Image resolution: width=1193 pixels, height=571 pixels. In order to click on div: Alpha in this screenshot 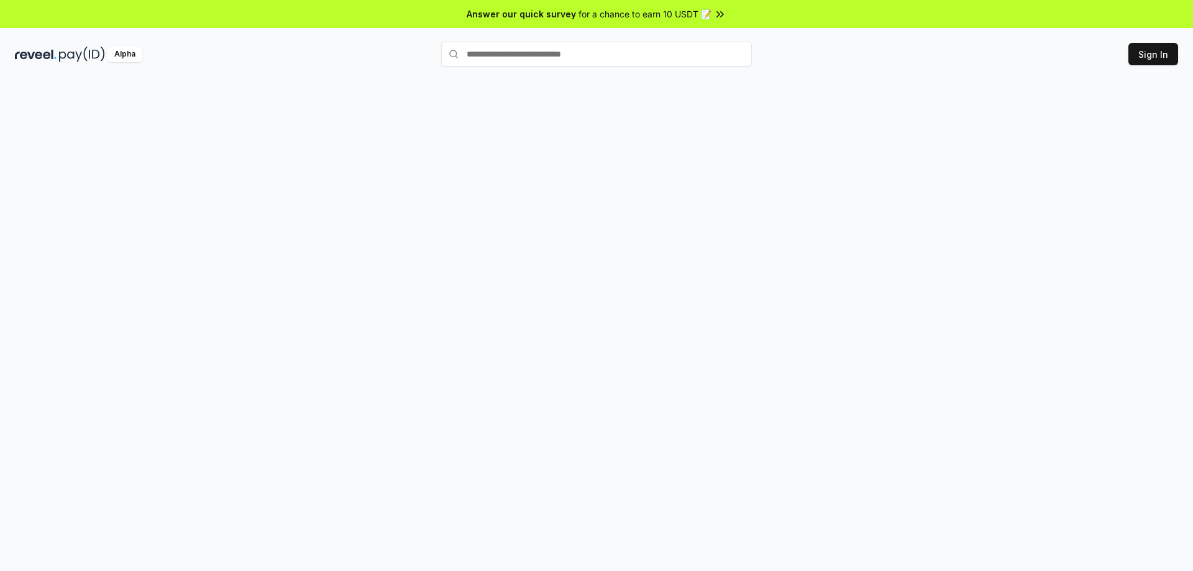, I will do `click(125, 54)`.